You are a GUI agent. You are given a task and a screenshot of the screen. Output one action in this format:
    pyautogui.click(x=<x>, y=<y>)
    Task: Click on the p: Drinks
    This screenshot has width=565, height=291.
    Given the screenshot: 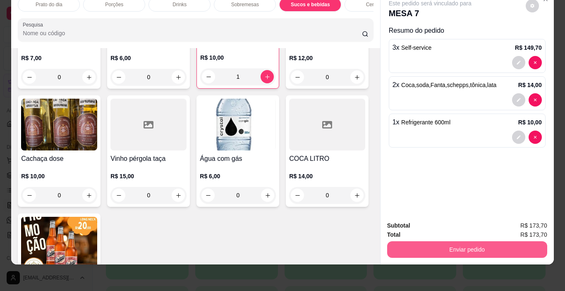 What is the action you would take?
    pyautogui.click(x=180, y=5)
    